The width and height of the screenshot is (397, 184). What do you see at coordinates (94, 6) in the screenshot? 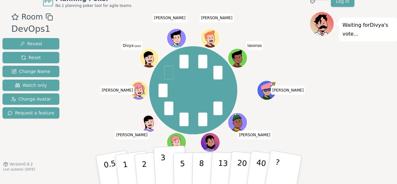
I see `span: No.1 planning poker tool for agile teams` at bounding box center [94, 6].